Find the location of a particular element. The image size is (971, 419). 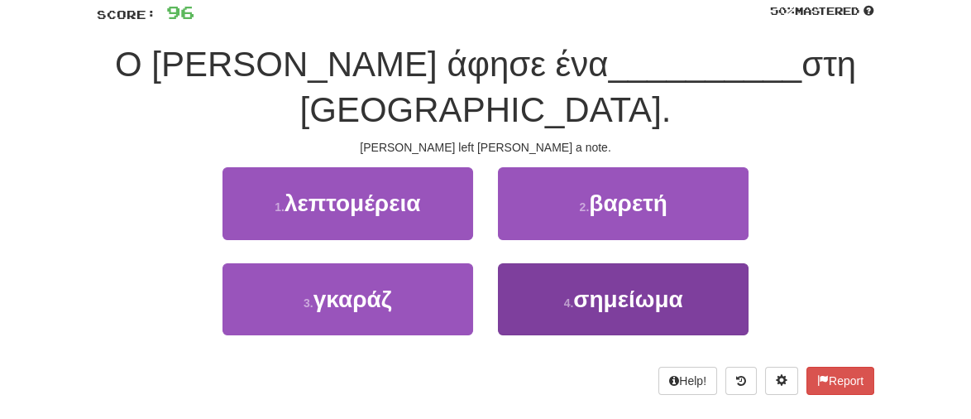

span: 96 is located at coordinates (180, 12).